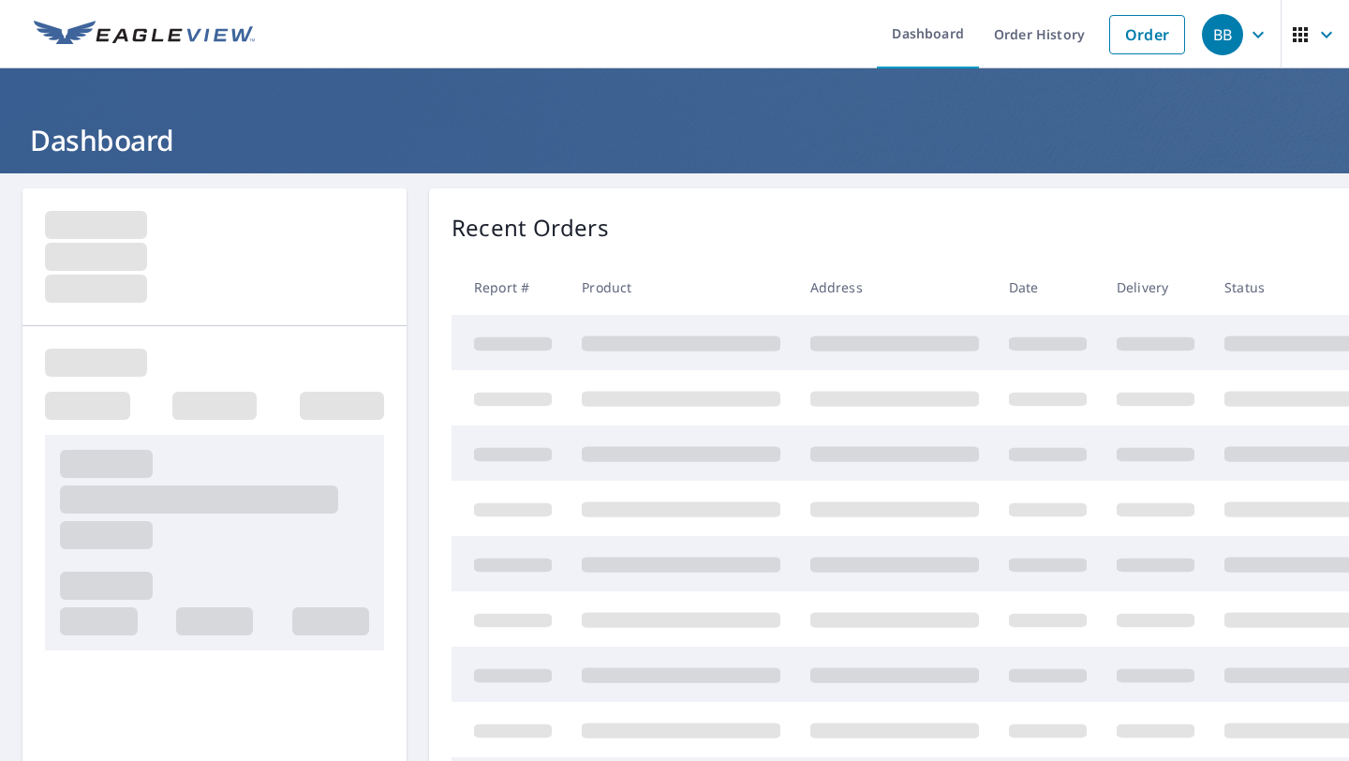  I want to click on p: Recent Orders, so click(530, 228).